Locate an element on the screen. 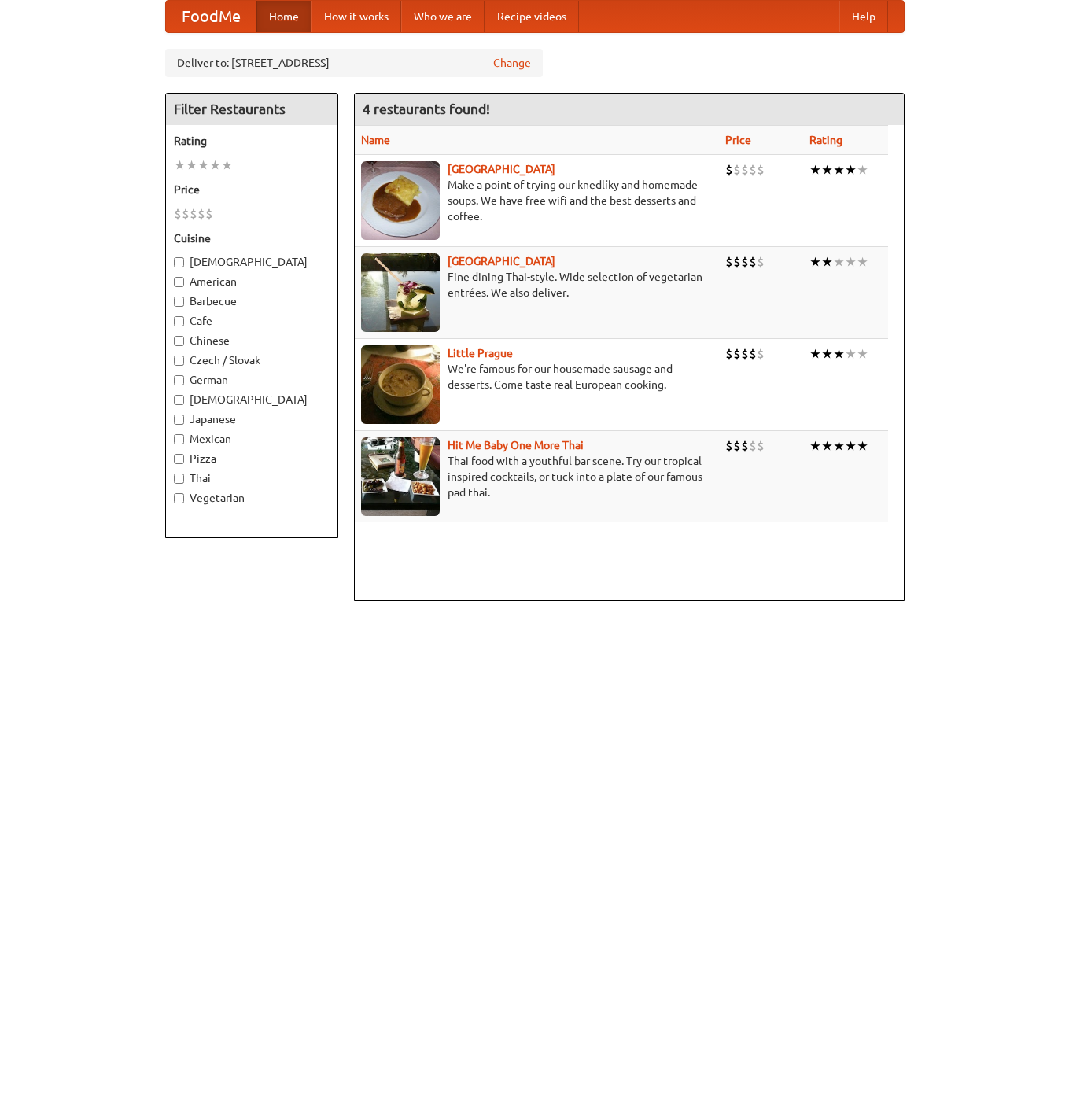  a: Little Prague is located at coordinates (480, 353).